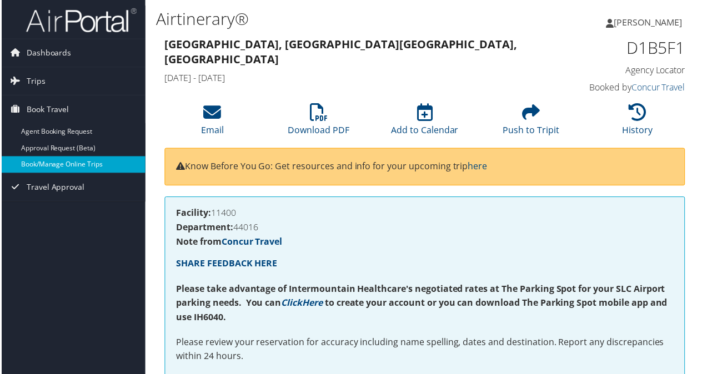 Image resolution: width=702 pixels, height=374 pixels. I want to click on span: Dashboards, so click(47, 53).